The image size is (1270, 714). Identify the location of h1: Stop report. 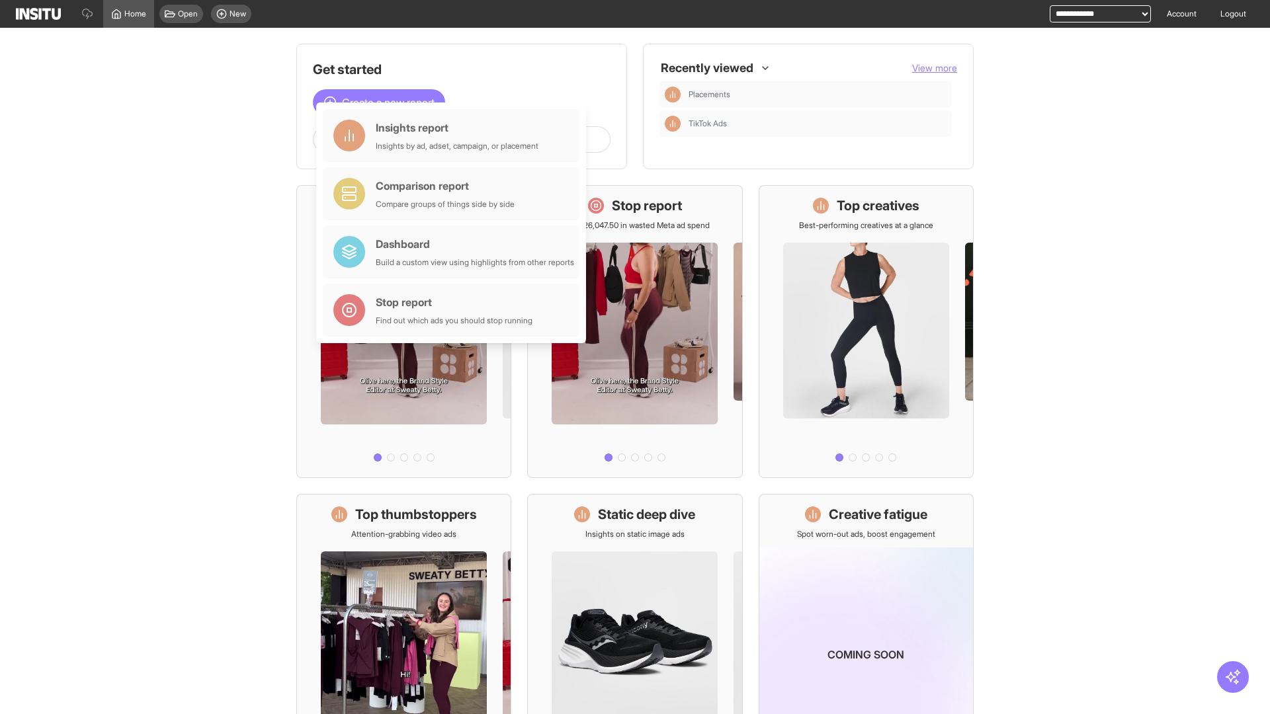
(647, 206).